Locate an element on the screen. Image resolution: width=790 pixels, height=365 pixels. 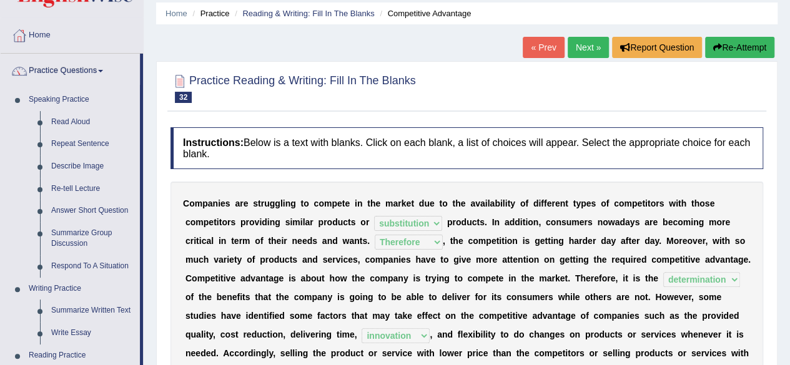
a: Repeat Sentence is located at coordinates (92, 144).